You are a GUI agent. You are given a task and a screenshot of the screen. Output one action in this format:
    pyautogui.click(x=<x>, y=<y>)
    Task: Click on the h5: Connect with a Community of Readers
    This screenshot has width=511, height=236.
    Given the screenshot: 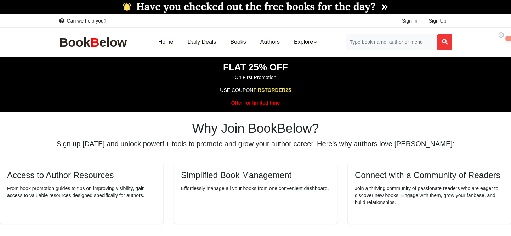 What is the action you would take?
    pyautogui.click(x=429, y=176)
    